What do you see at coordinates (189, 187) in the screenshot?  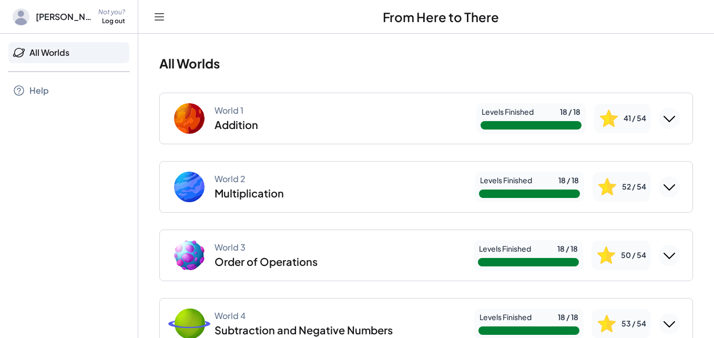 I see `img: world_2-eo-U0P2v.svg` at bounding box center [189, 187].